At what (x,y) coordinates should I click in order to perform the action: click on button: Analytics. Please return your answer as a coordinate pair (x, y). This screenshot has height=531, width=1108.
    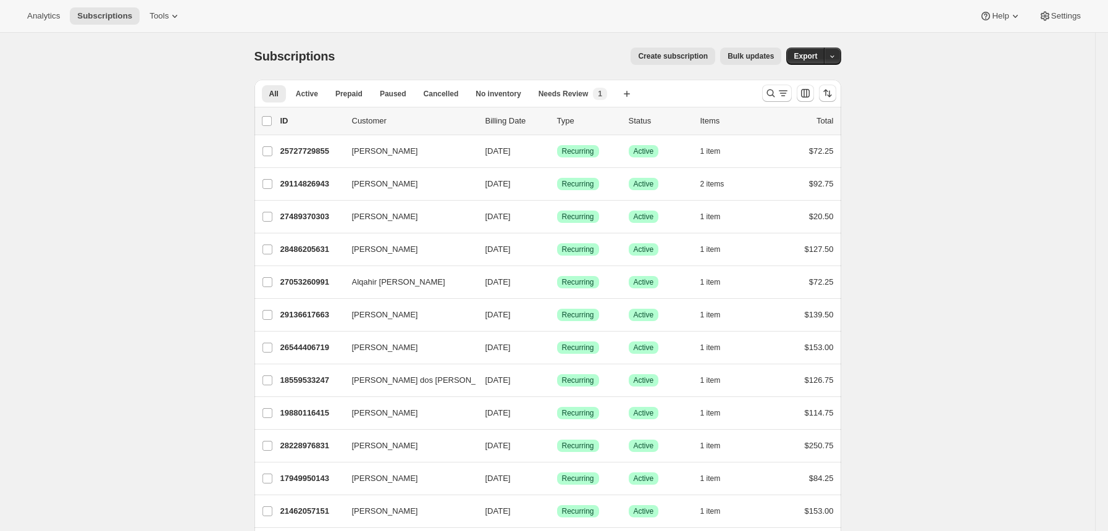
    Looking at the image, I should click on (43, 16).